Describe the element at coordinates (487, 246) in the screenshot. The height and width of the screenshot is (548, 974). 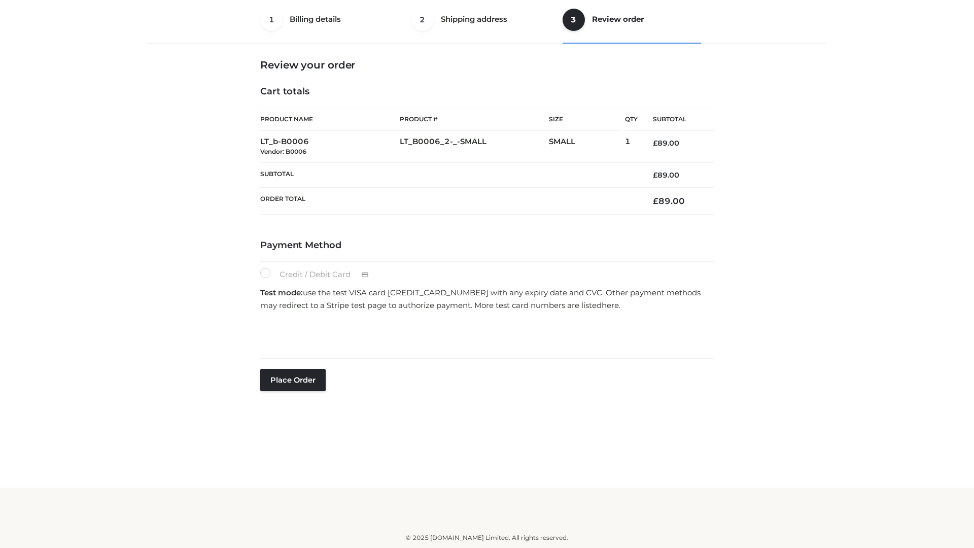
I see `h4: Payment Method` at that location.